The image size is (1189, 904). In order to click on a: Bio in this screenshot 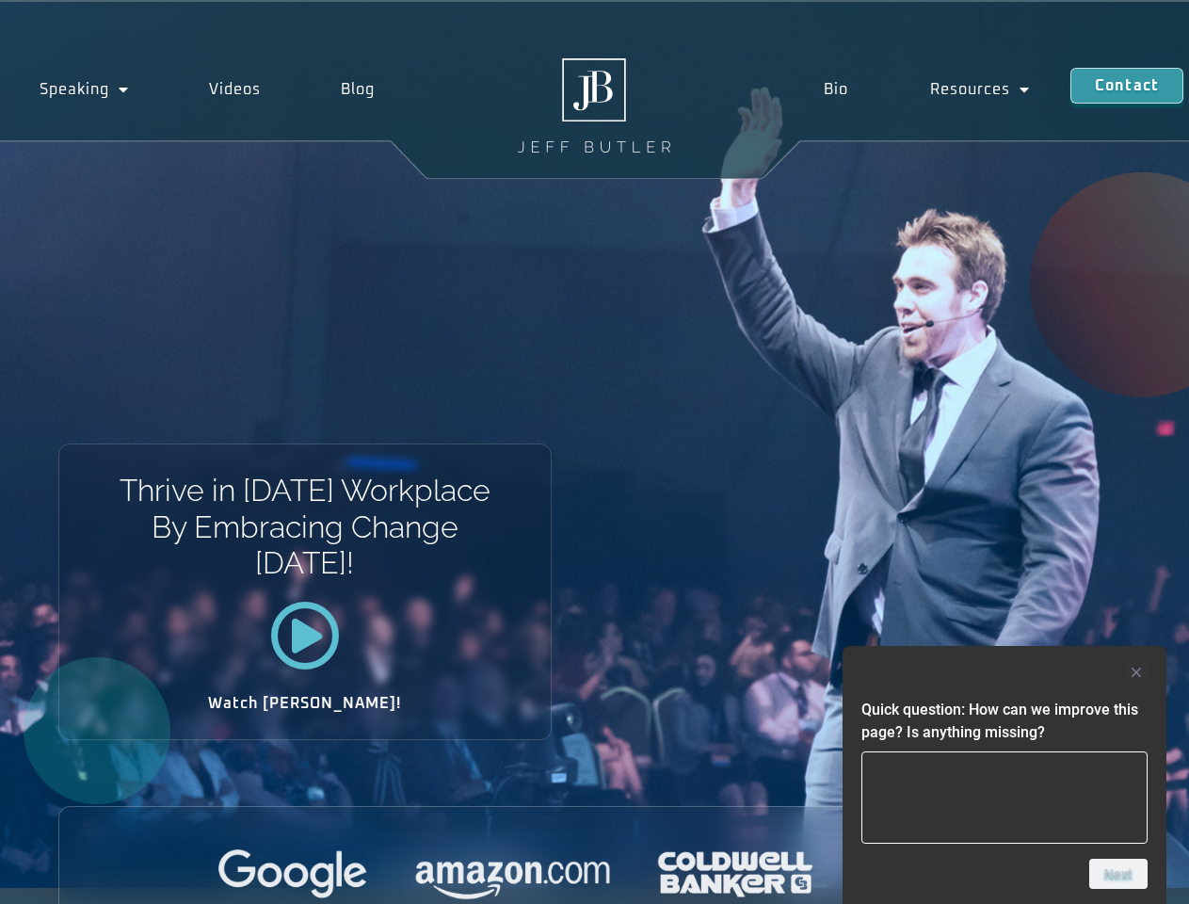, I will do `click(836, 89)`.